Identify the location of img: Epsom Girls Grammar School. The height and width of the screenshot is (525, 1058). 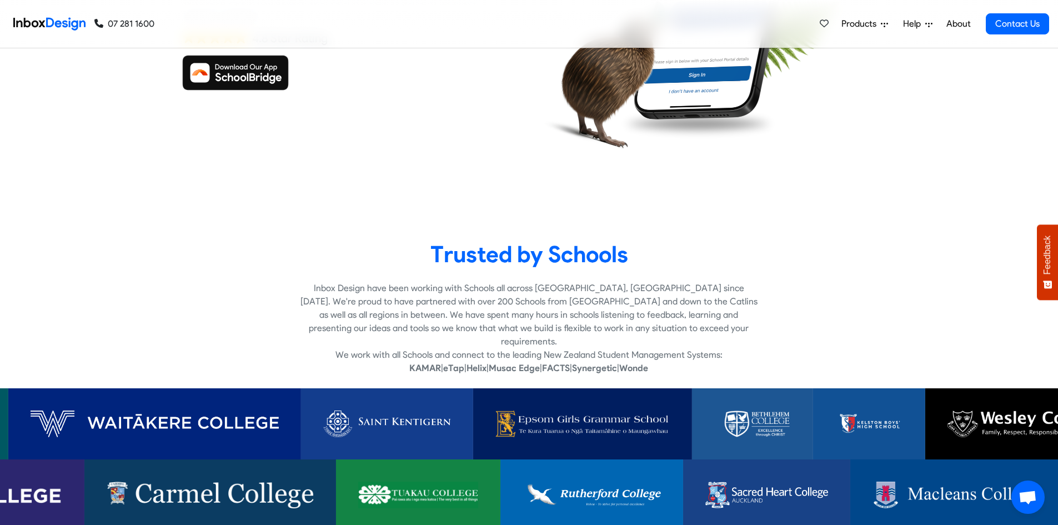
(582, 424).